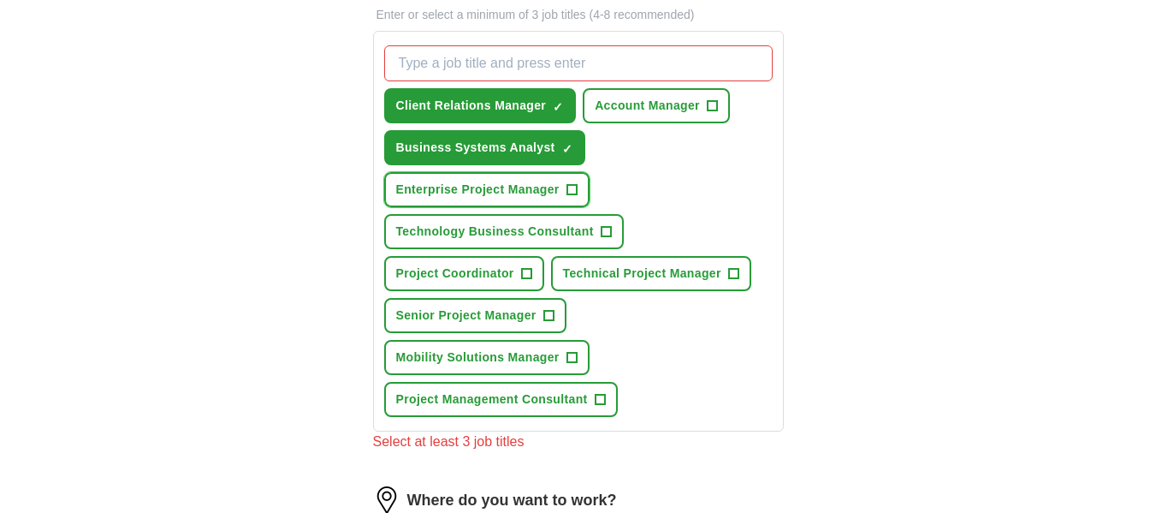 This screenshot has width=1156, height=513. Describe the element at coordinates (651, 273) in the screenshot. I see `button: Technical Project Manager` at that location.